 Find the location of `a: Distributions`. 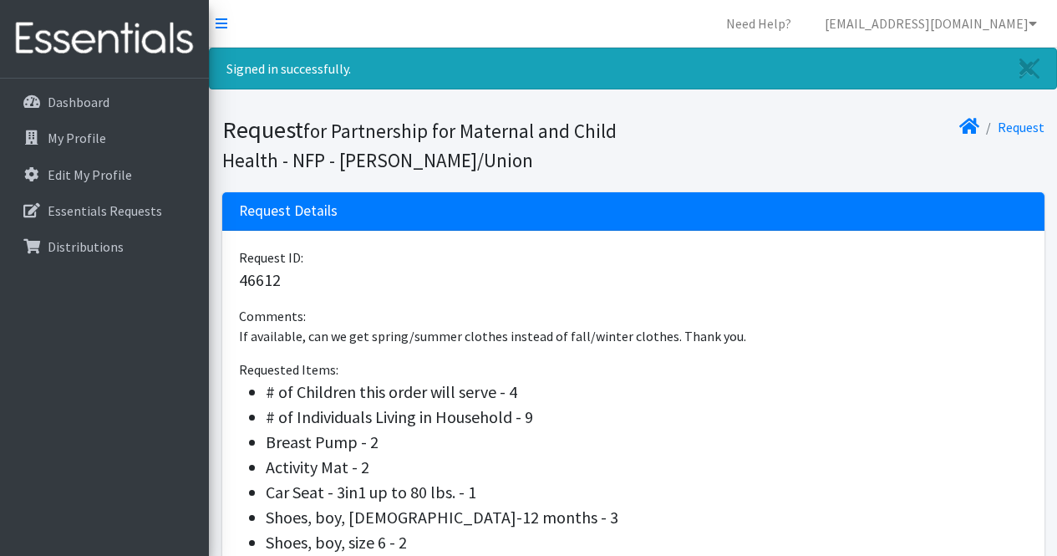

a: Distributions is located at coordinates (104, 246).